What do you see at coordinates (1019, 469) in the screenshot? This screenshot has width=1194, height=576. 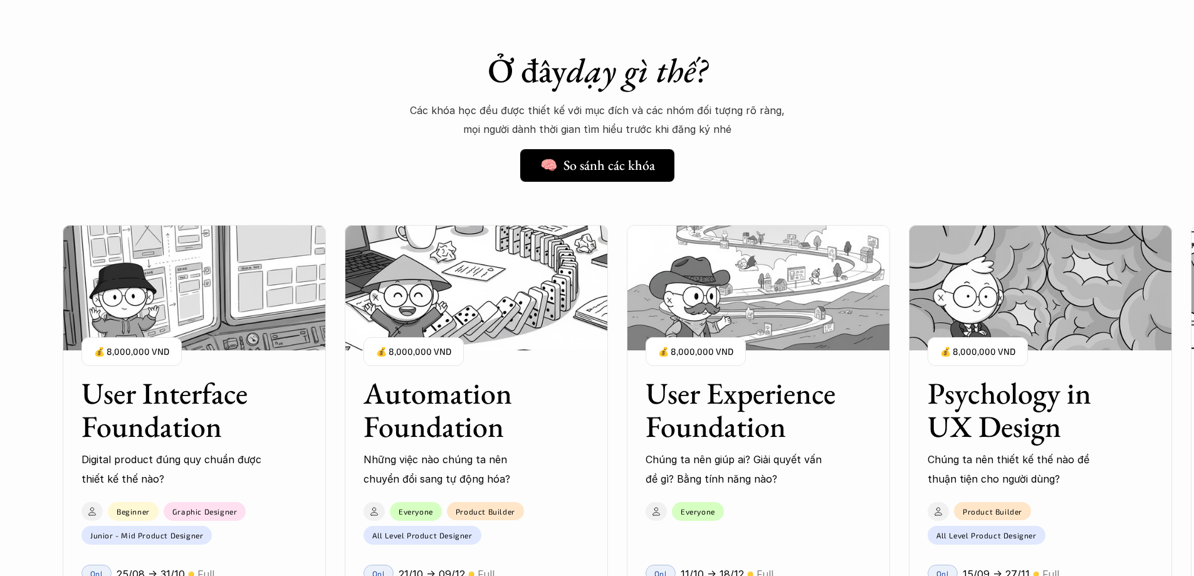 I see `p: Chúng ta nên thiết kế thế nào để thuận tiện cho người dùng?` at bounding box center [1019, 469].